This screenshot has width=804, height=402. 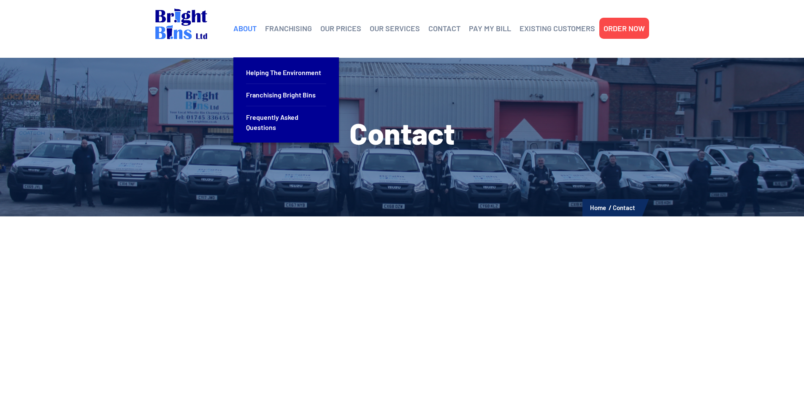 What do you see at coordinates (598, 208) in the screenshot?
I see `a: Home` at bounding box center [598, 208].